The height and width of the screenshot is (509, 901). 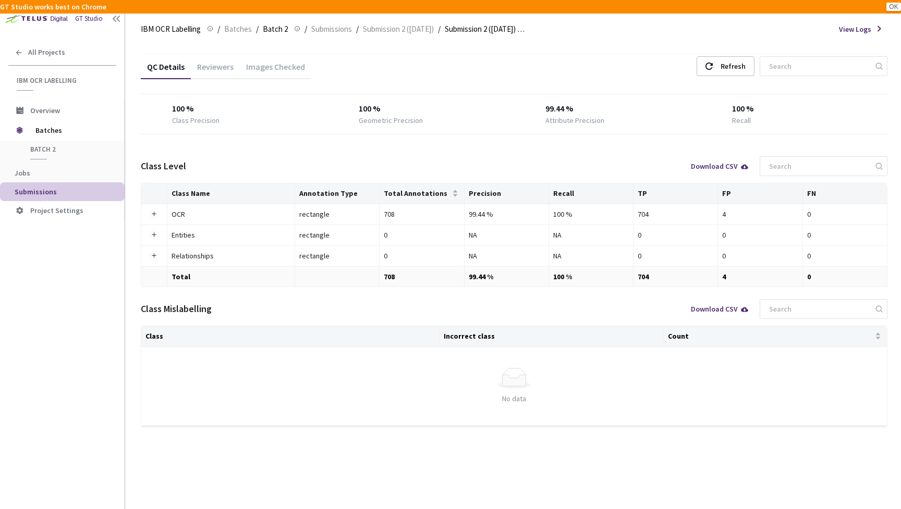 What do you see at coordinates (514, 399) in the screenshot?
I see `div: No data` at bounding box center [514, 399].